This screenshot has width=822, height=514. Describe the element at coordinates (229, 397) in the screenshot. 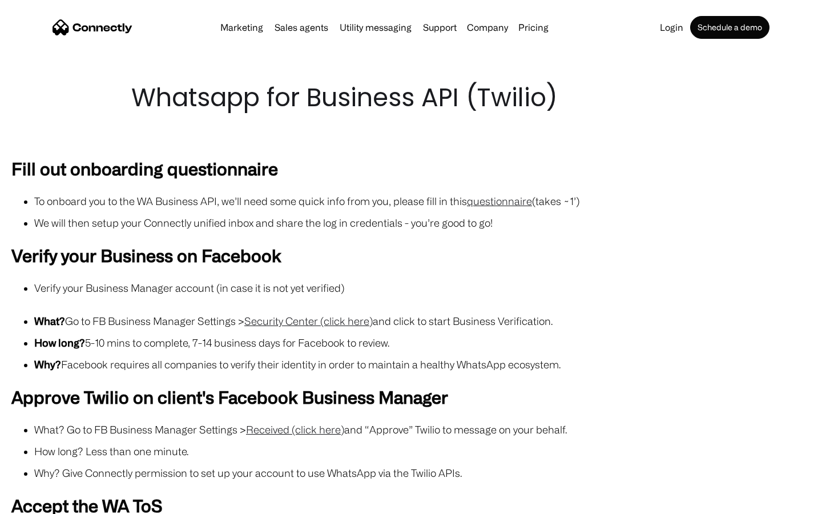

I see `strong: Approve Twilio on client's Facebook Business Manager` at that location.